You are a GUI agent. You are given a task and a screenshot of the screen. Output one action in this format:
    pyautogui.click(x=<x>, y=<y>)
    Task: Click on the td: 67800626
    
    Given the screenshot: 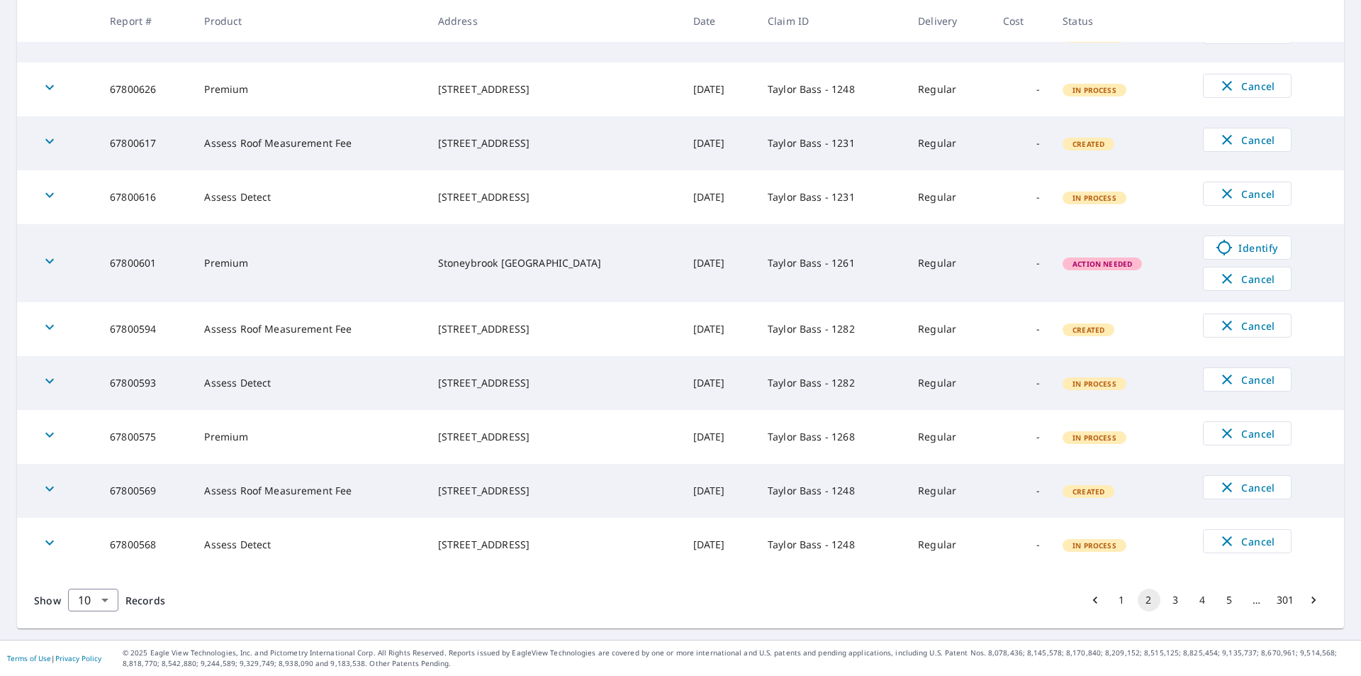 What is the action you would take?
    pyautogui.click(x=145, y=89)
    